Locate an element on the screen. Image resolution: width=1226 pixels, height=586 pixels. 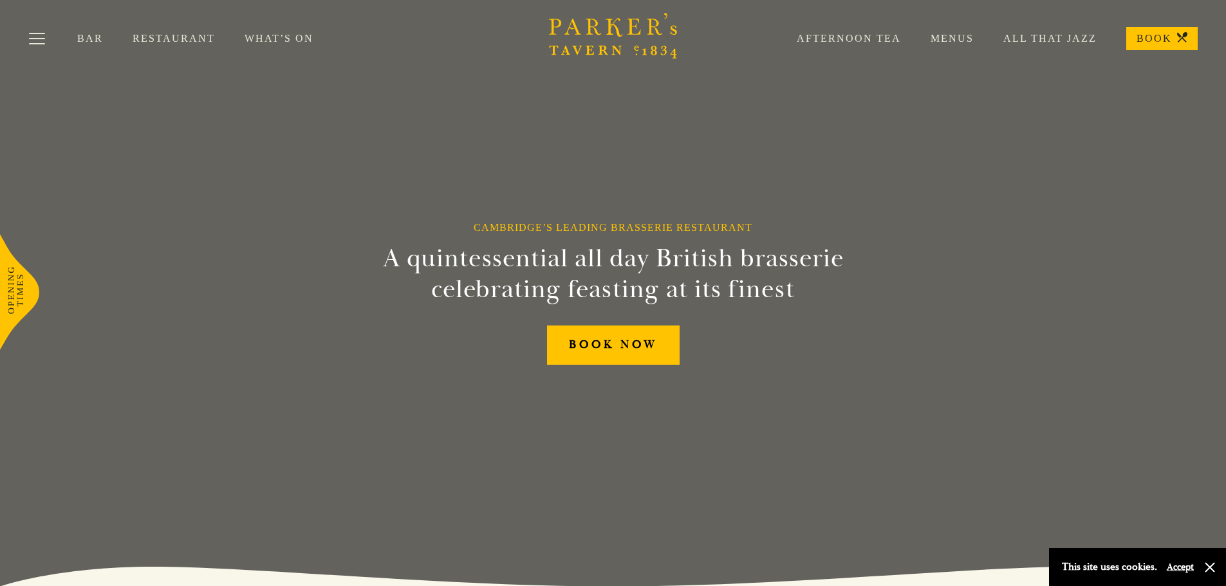
h2: A quintessential all day British brasserie celebrating feasting at its finest is located at coordinates (613, 274).